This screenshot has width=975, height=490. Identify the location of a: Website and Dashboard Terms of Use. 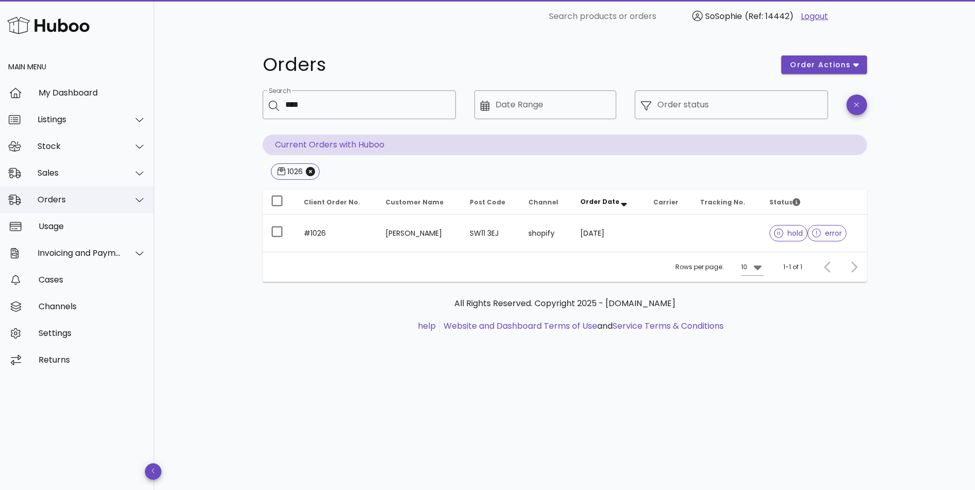
(520, 326).